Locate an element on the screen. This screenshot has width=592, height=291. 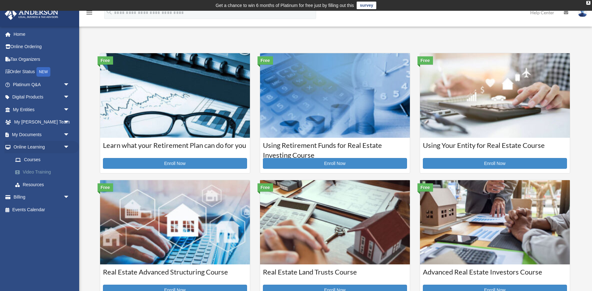
a: Courses is located at coordinates (42, 160).